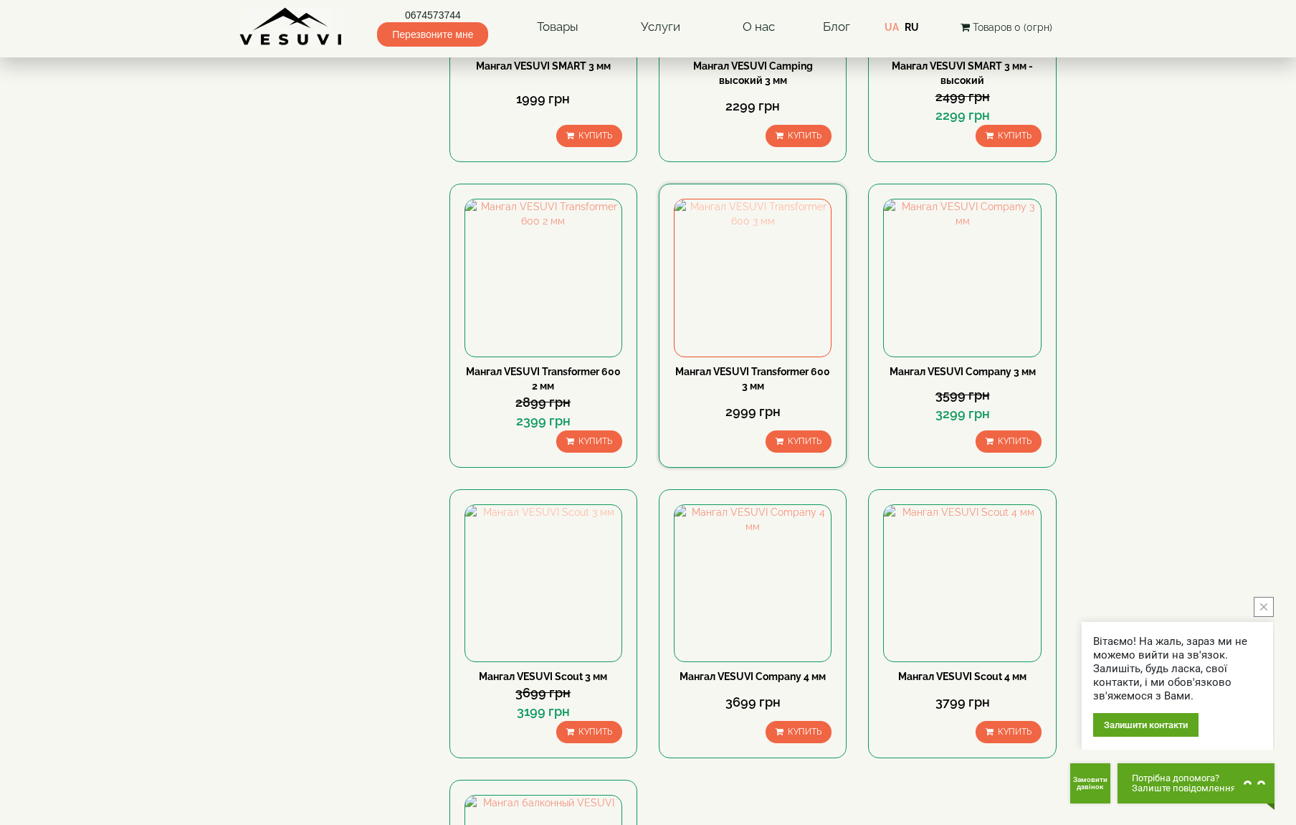  Describe the element at coordinates (543, 277) in the screenshot. I see `img: Мангал VESUVI Transformer 600 2 мм` at that location.